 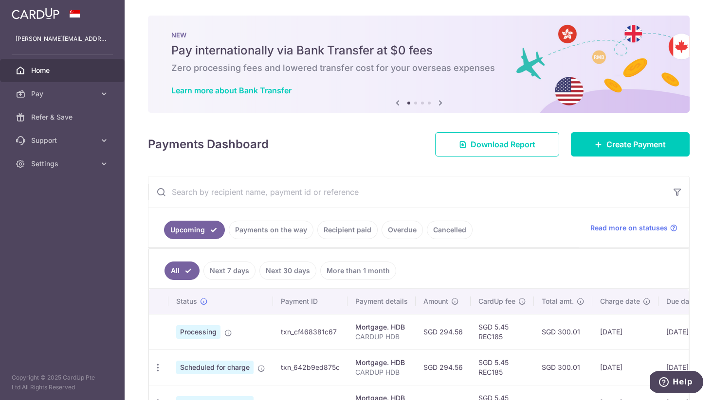 I want to click on a: Payments on the way, so click(x=271, y=230).